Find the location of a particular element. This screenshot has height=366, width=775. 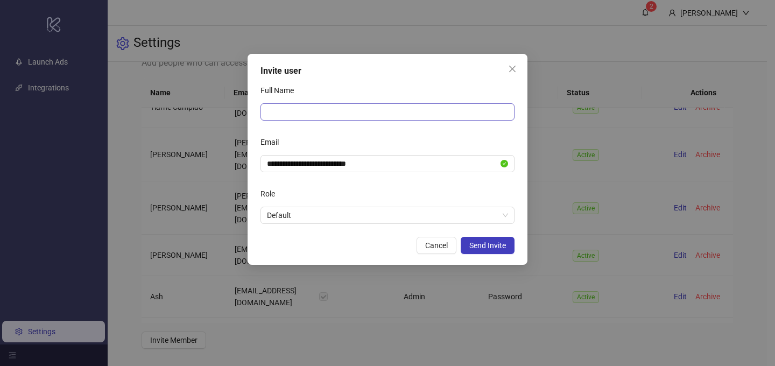

div: Invite user is located at coordinates (387, 71).